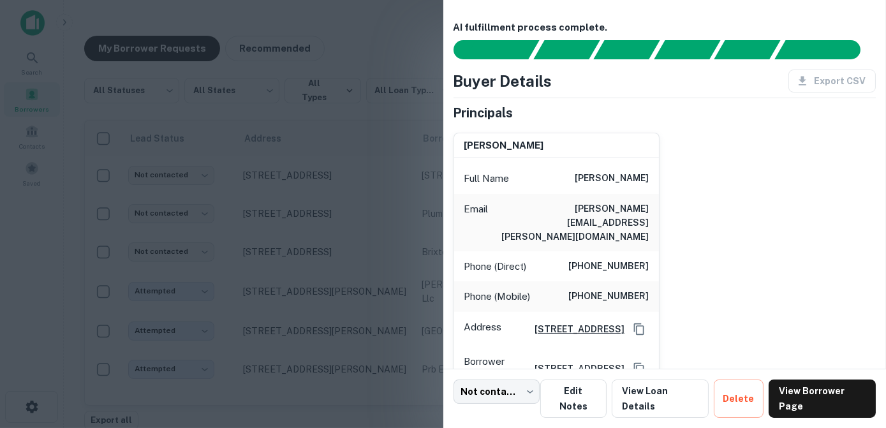 The image size is (886, 428). Describe the element at coordinates (687, 50) in the screenshot. I see `div: Principals found, AI now looking for contact information...` at that location.